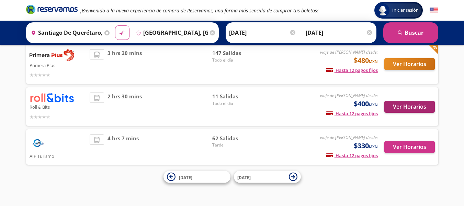  Describe the element at coordinates (433, 10) in the screenshot. I see `button: English` at that location.